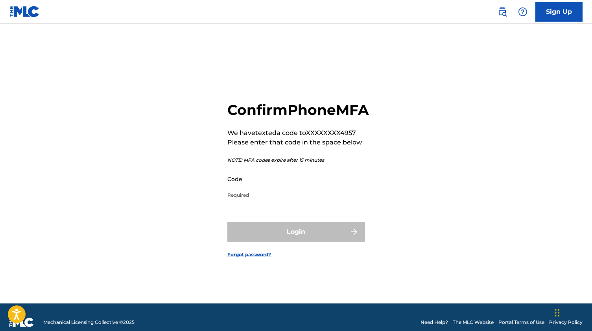 The image size is (592, 331). I want to click on a: Need Help?, so click(434, 322).